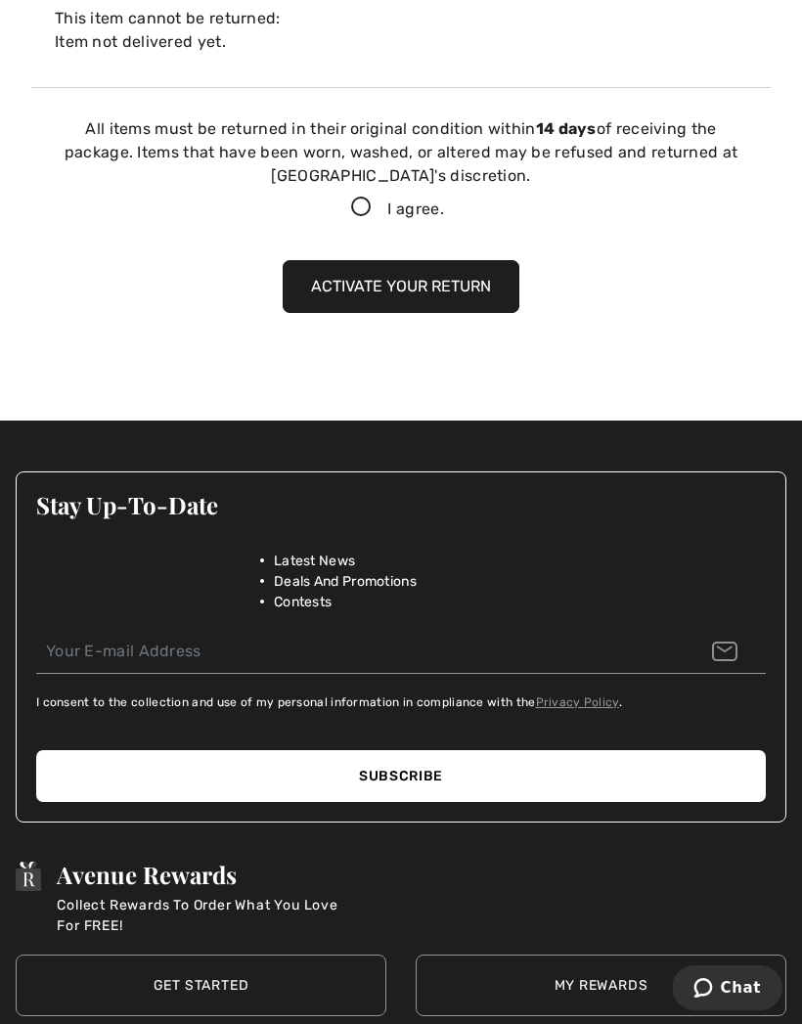 This screenshot has width=802, height=1024. I want to click on a: My Rewards, so click(601, 985).